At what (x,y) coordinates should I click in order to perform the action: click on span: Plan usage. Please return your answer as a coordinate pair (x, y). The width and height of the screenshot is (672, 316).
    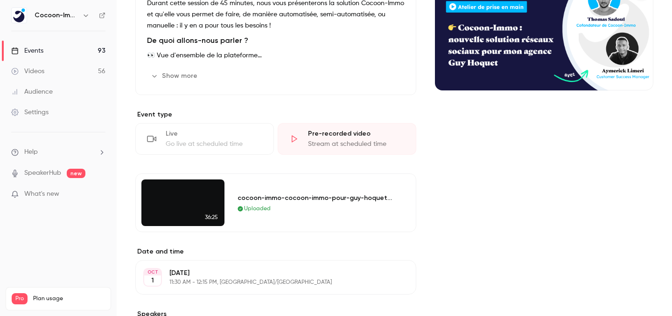
    Looking at the image, I should click on (69, 299).